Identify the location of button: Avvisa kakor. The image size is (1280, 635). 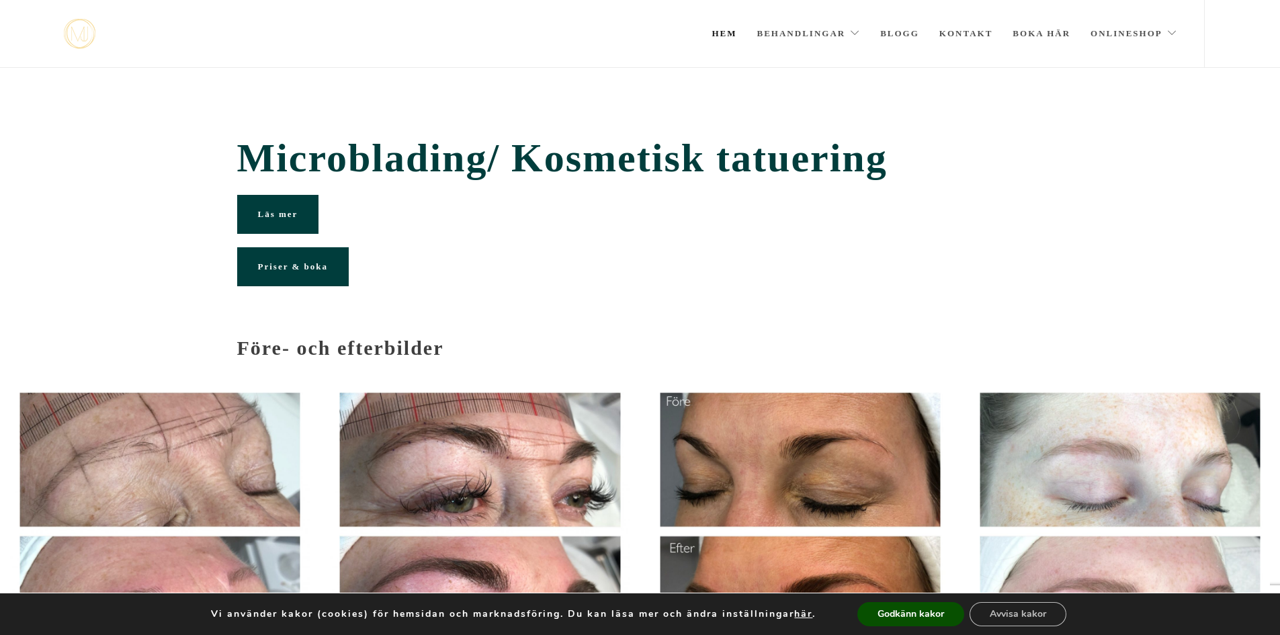
(1018, 614).